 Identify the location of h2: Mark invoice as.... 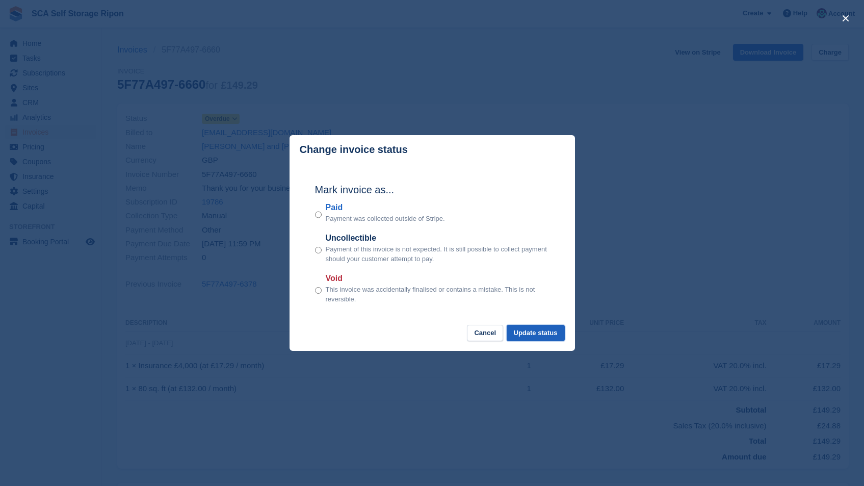
(432, 190).